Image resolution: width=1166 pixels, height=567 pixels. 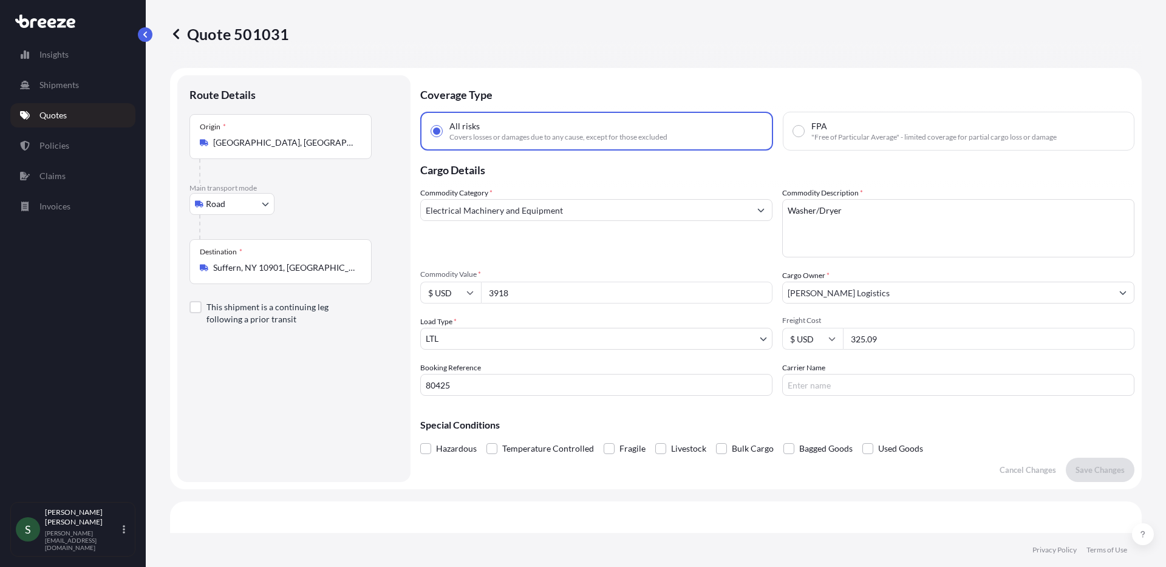 What do you see at coordinates (959, 228) in the screenshot?
I see `textarea: Washer/Dryer` at bounding box center [959, 228].